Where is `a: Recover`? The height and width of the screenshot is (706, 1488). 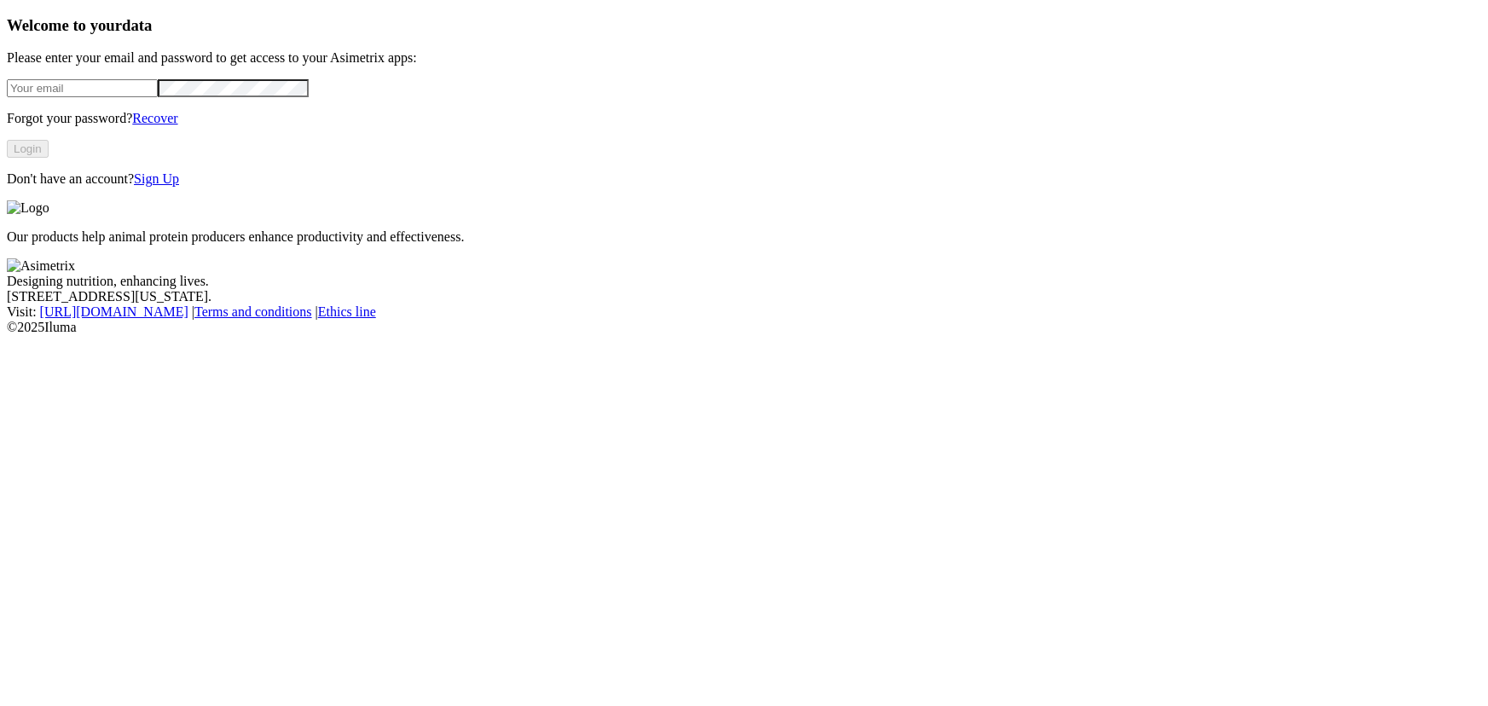 a: Recover is located at coordinates (154, 118).